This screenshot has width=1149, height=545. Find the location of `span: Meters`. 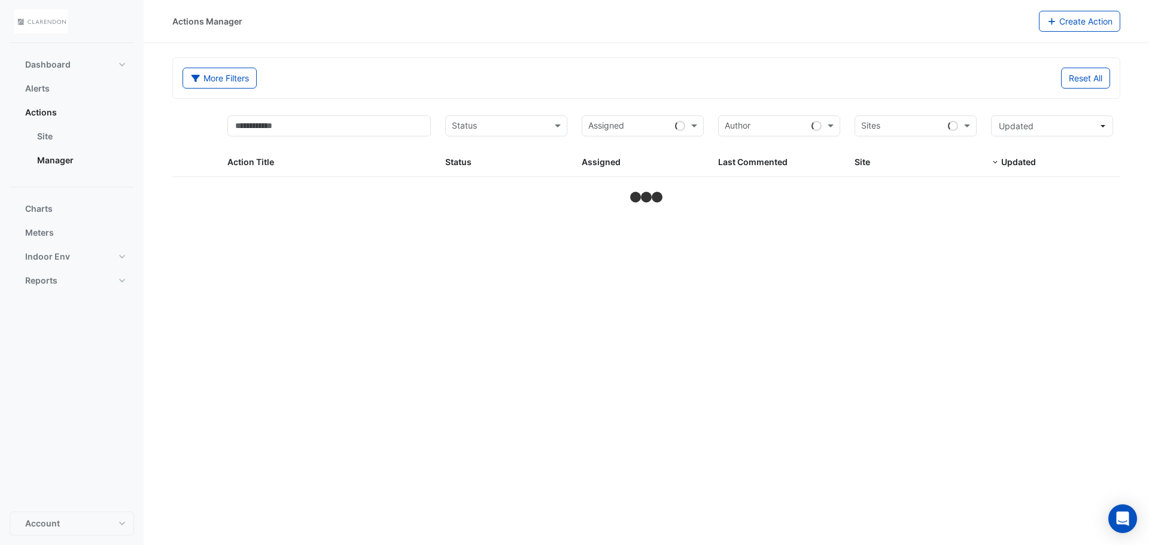

span: Meters is located at coordinates (39, 233).